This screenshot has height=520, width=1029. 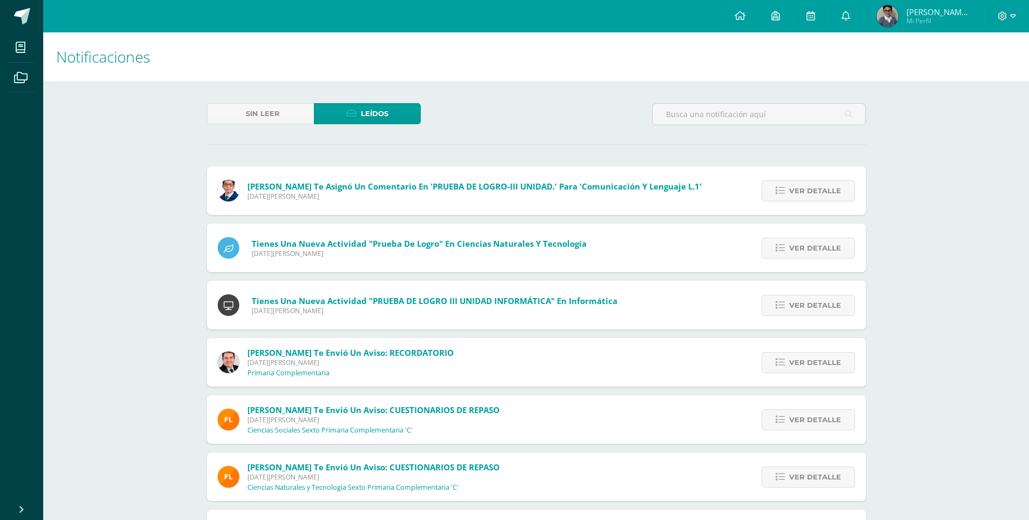 What do you see at coordinates (759, 114) in the screenshot?
I see `input: Busca una notificación aquí` at bounding box center [759, 114].